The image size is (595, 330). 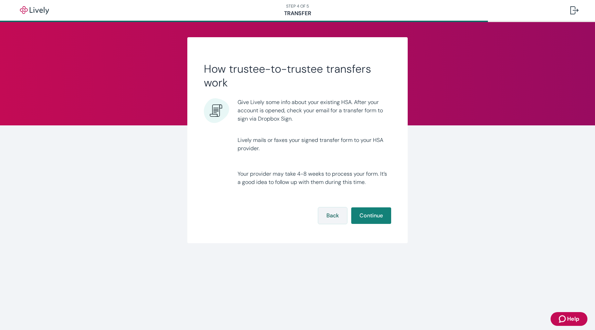 I want to click on span: Your provider may take 4-8 weeks to process your form. It’s a good idea to follow up with them du..., so click(x=314, y=178).